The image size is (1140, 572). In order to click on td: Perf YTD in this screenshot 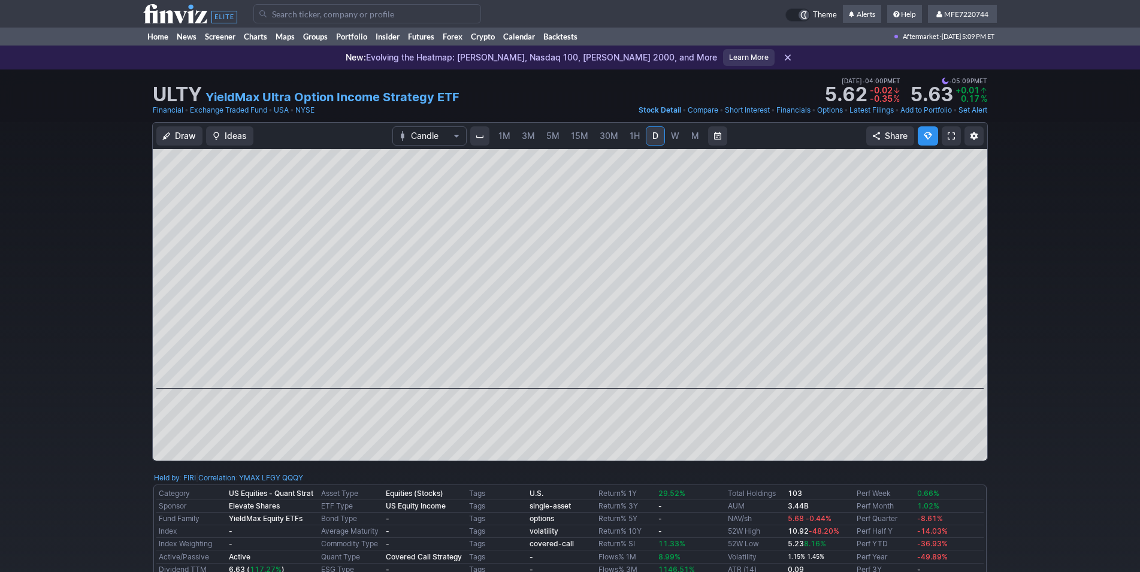, I will do `click(884, 544)`.